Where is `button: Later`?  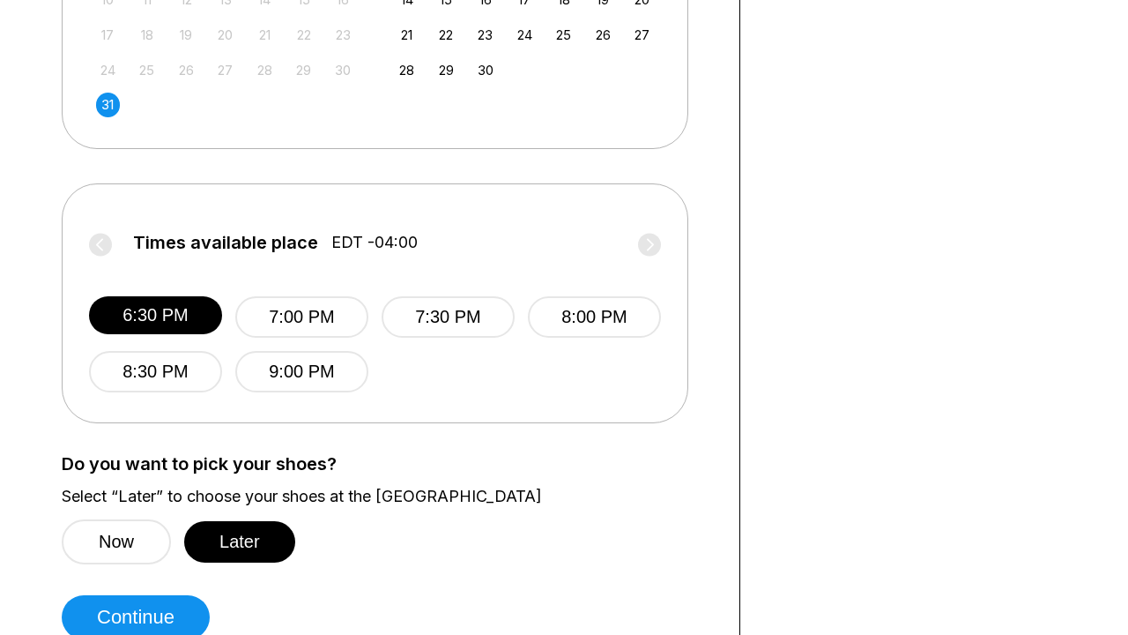
button: Later is located at coordinates (240, 541).